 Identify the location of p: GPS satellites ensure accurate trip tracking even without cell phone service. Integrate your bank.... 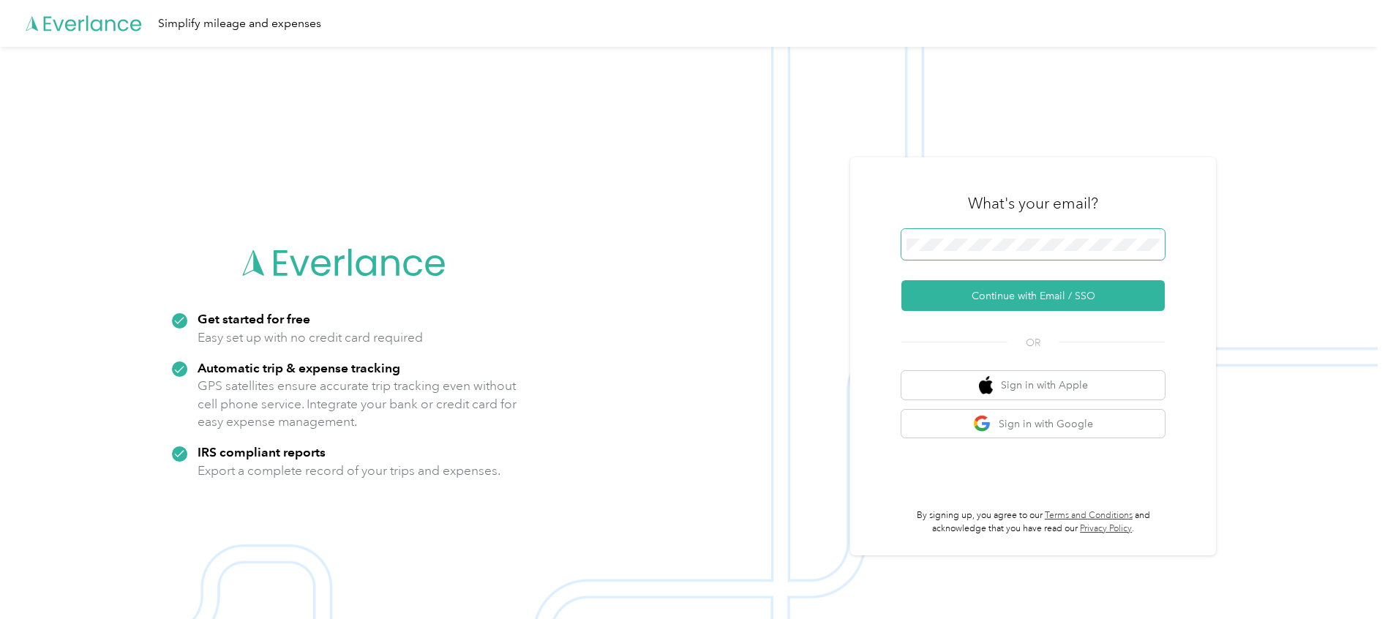
(357, 404).